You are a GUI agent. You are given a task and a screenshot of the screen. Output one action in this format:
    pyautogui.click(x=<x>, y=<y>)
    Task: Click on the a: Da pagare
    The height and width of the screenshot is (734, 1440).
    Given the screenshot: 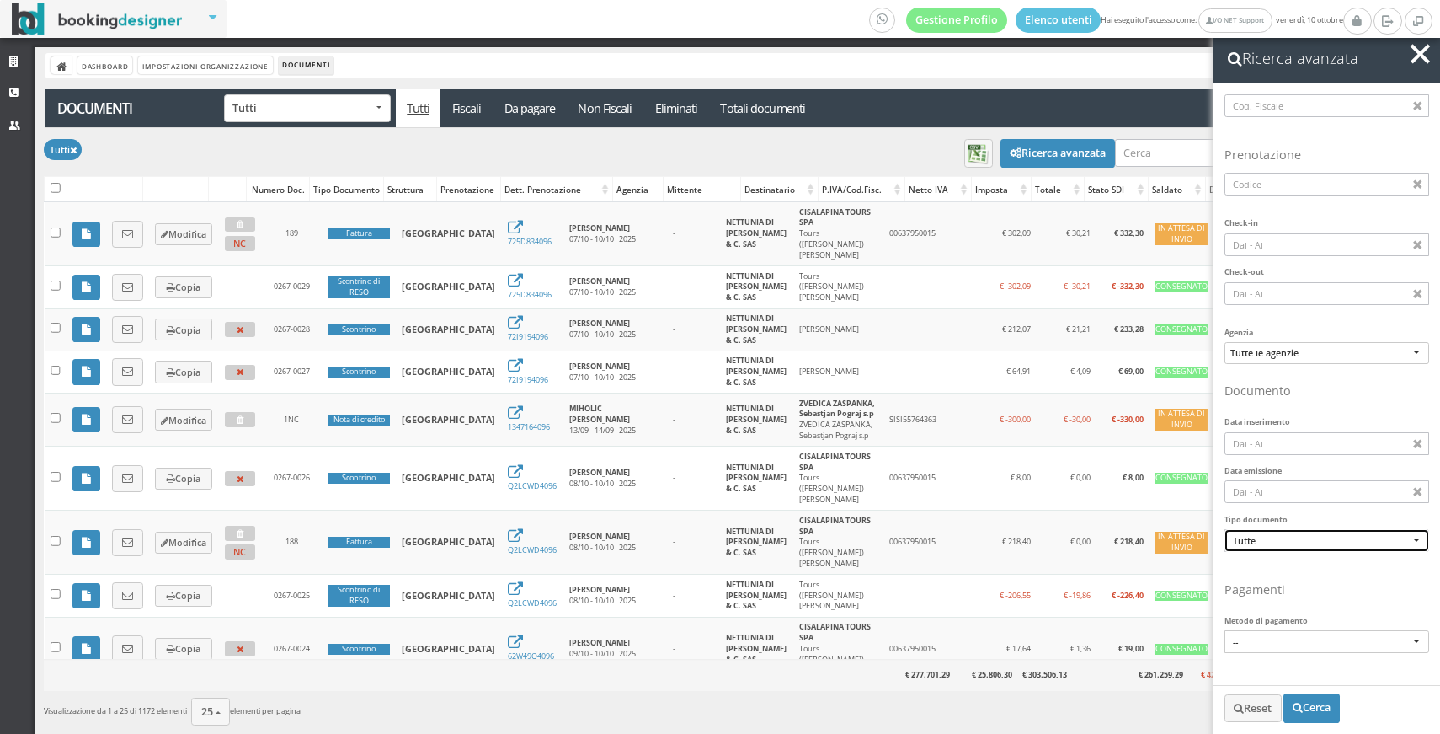 What is the action you would take?
    pyautogui.click(x=530, y=108)
    